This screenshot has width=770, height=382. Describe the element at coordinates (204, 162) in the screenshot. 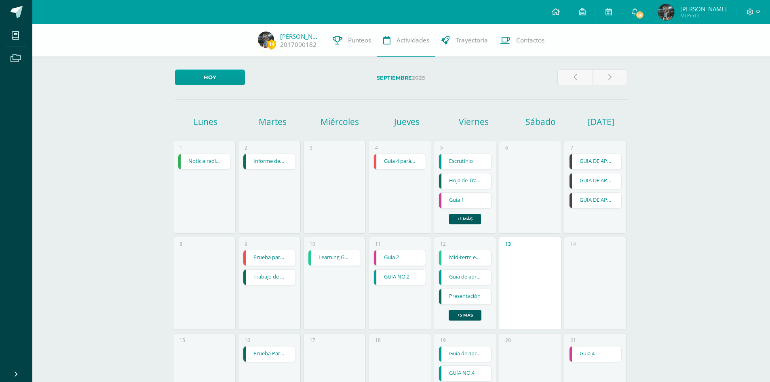

I see `div: Noticia radiofónica | Tarea` at that location.